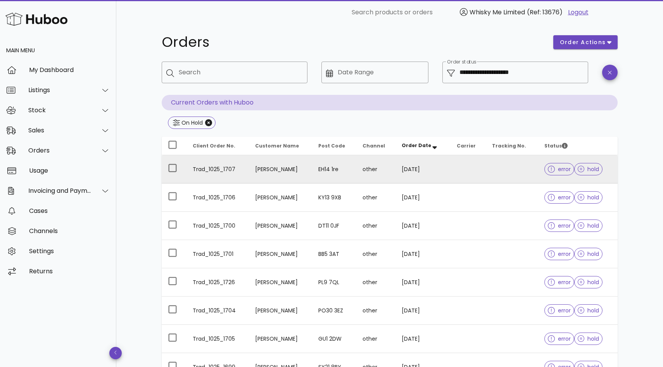 Image resolution: width=663 pixels, height=367 pixels. I want to click on span: Status, so click(556, 146).